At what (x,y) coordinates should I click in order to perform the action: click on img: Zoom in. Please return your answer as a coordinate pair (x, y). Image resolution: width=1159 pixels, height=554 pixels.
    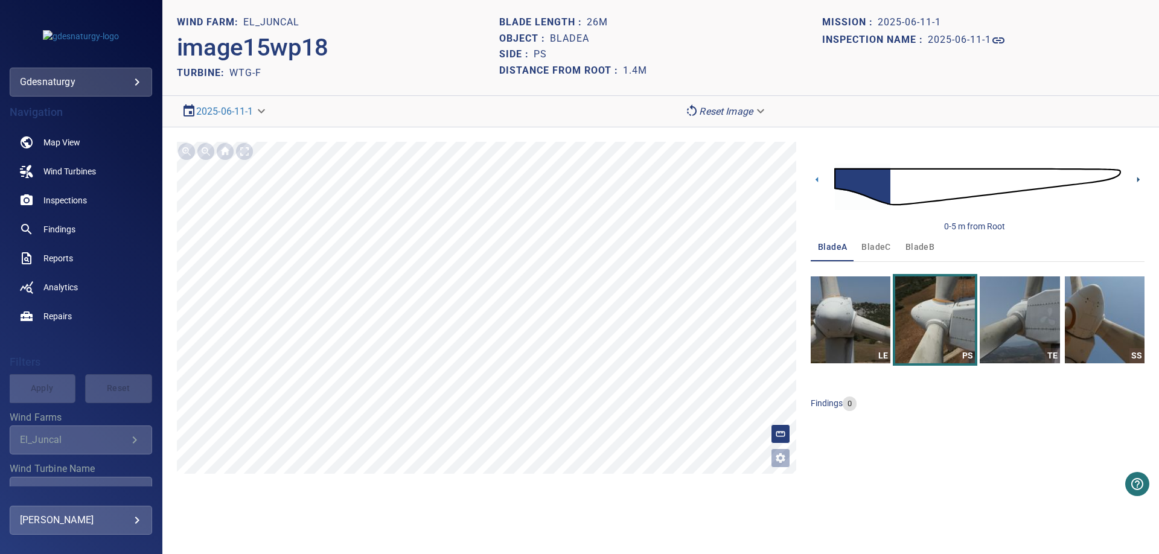
    Looking at the image, I should click on (187, 152).